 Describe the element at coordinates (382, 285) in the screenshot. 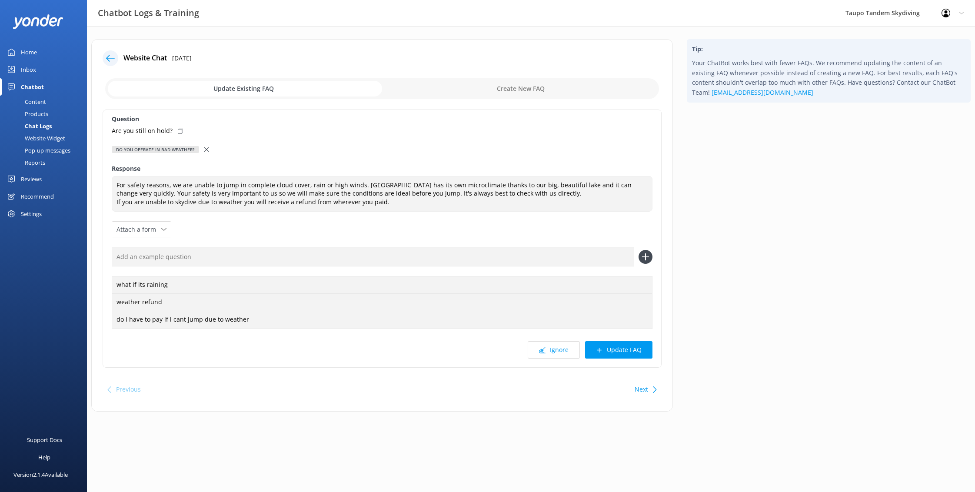

I see `div: what if its raining` at that location.